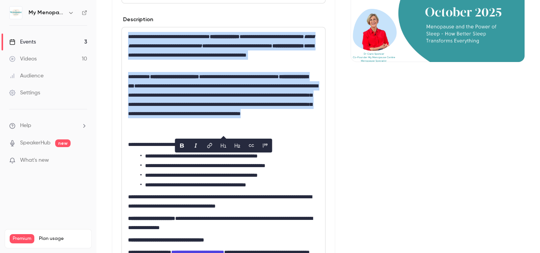  I want to click on span: new, so click(63, 143).